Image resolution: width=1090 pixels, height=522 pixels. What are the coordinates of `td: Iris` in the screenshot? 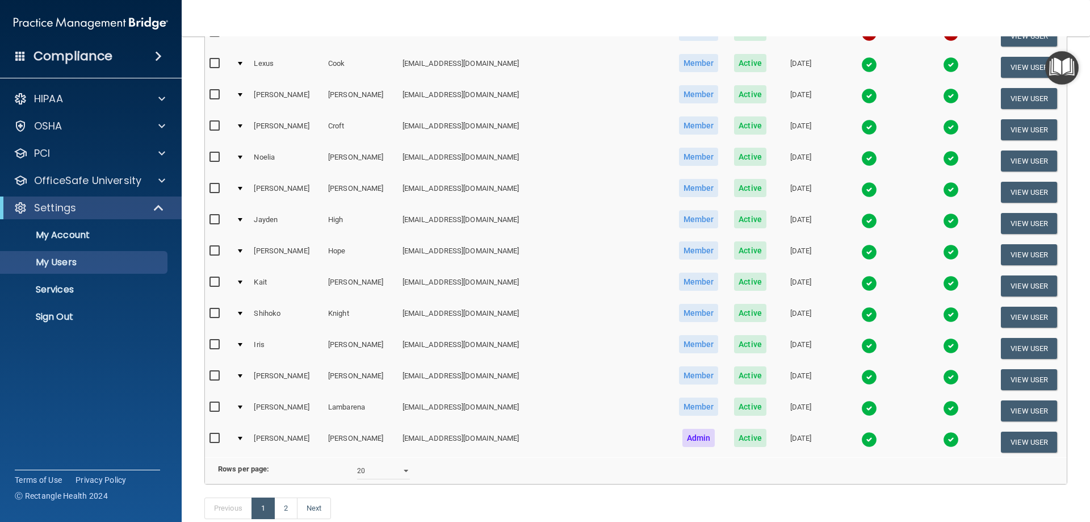 It's located at (286, 348).